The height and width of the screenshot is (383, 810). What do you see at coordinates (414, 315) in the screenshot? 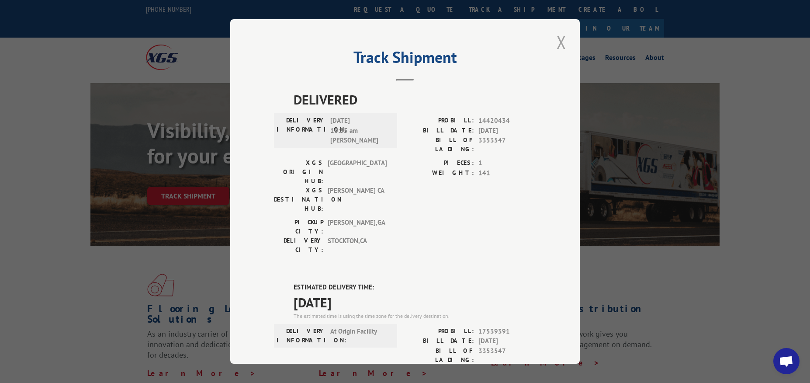
I see `div: The estimated time is using the time zone for the delivery destination.` at bounding box center [414, 315].